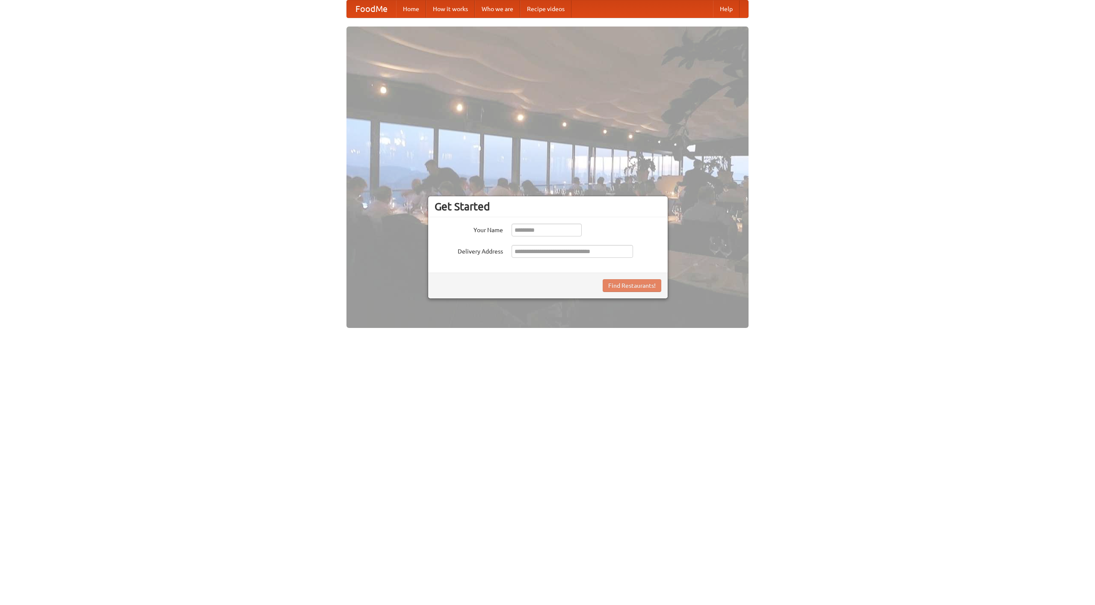 This screenshot has height=605, width=1095. I want to click on a: Home, so click(411, 9).